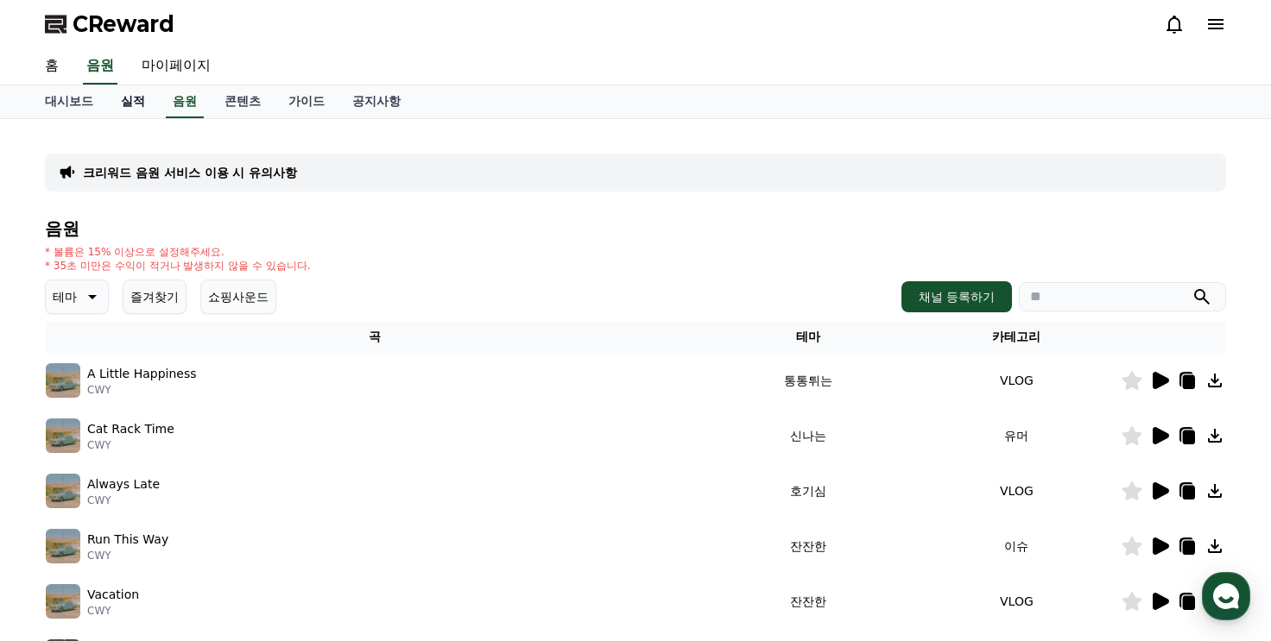 This screenshot has width=1271, height=641. What do you see at coordinates (277, 520) in the screenshot?
I see `a: 설정` at bounding box center [277, 520].